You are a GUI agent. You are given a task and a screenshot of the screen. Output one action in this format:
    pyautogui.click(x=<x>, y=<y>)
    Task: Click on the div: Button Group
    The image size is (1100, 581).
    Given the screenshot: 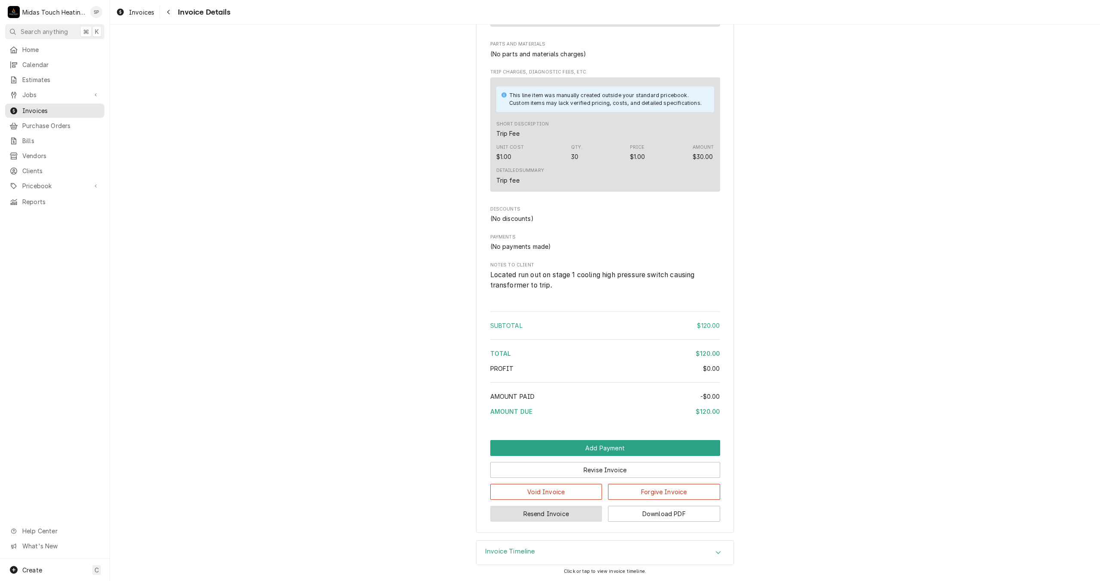 What is the action you would take?
    pyautogui.click(x=605, y=481)
    